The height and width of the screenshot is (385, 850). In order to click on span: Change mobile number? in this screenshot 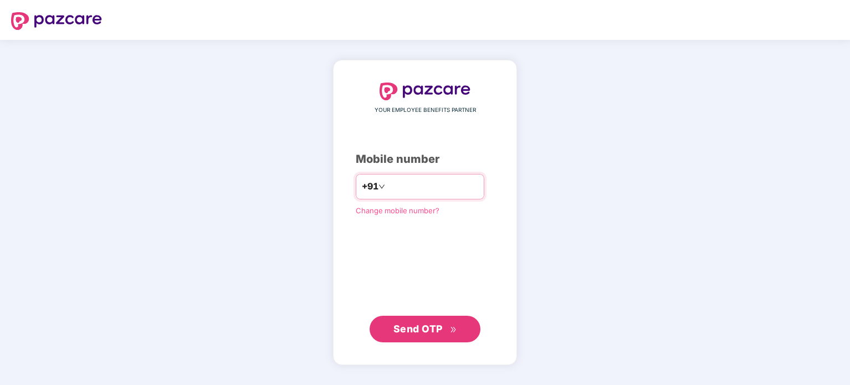, I will do `click(397, 211)`.